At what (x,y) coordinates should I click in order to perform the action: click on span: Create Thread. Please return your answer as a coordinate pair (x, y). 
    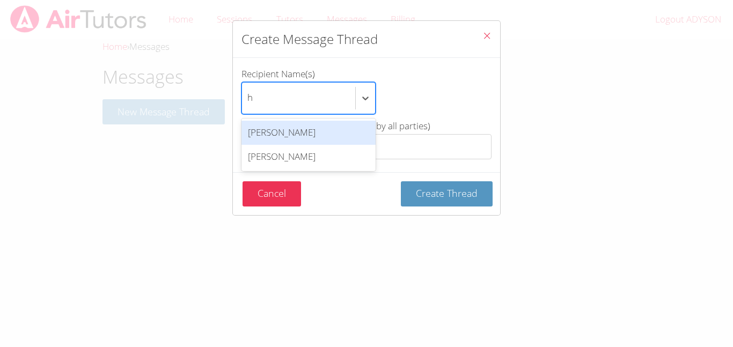
    Looking at the image, I should click on (447, 193).